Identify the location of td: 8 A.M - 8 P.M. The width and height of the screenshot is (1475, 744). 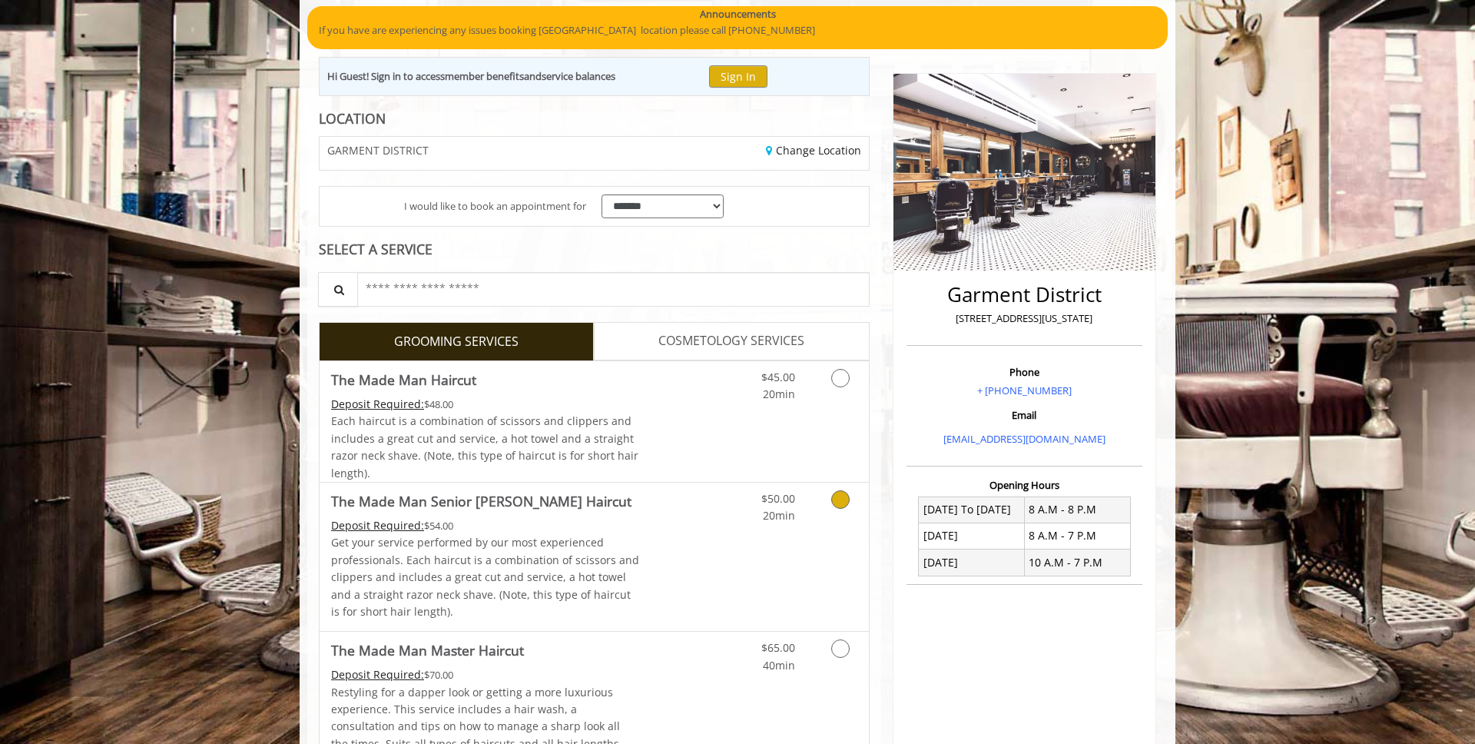
(1077, 509).